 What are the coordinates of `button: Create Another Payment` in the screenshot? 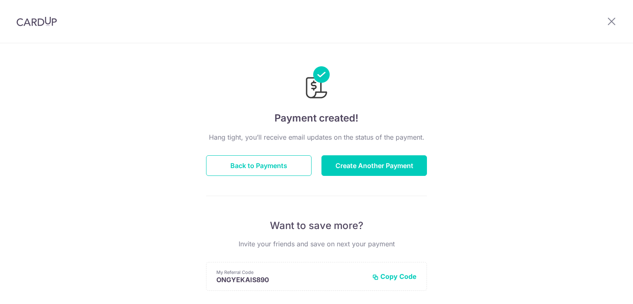 It's located at (374, 166).